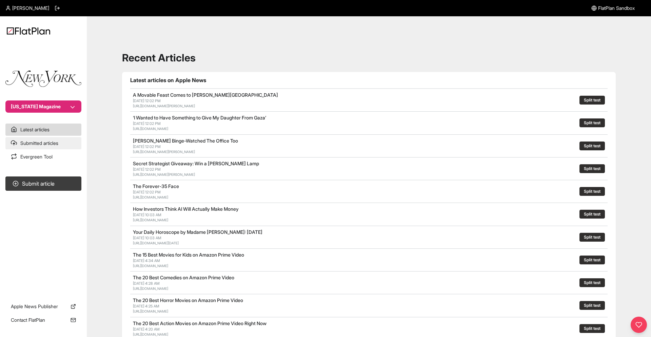 The image size is (651, 337). Describe the element at coordinates (43, 183) in the screenshot. I see `button: Submit article` at that location.